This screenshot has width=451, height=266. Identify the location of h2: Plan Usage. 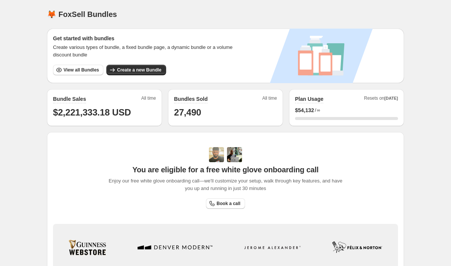
(309, 99).